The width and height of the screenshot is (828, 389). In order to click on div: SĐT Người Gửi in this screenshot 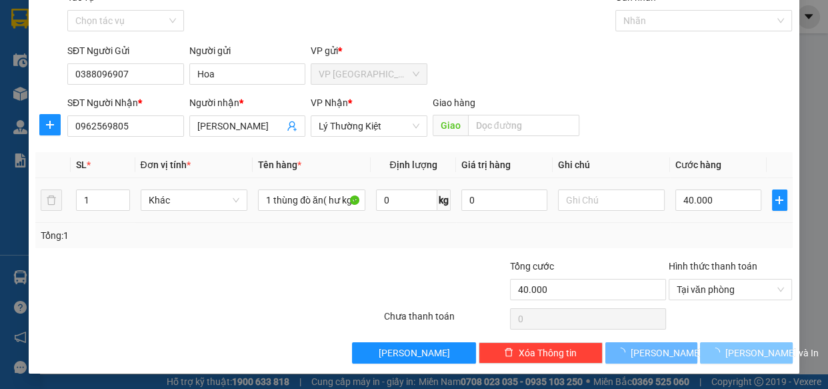, I will do `click(125, 51)`.